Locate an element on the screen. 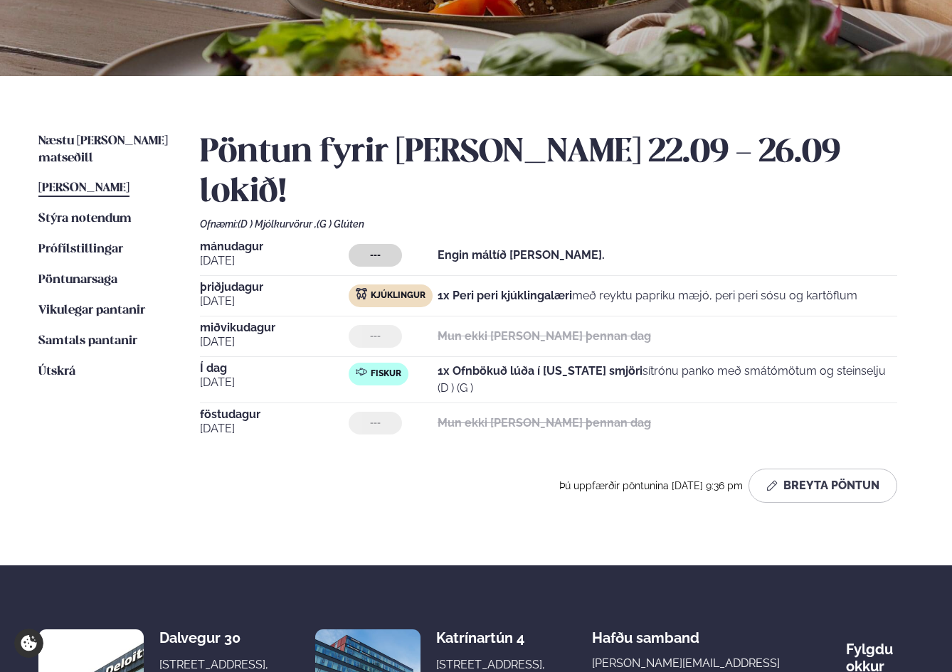 The image size is (952, 672). a: Vikulegar pantanir is located at coordinates (92, 311).